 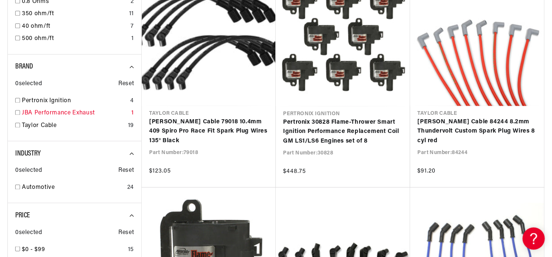 I want to click on a: 40 ohm/ft, so click(x=75, y=27).